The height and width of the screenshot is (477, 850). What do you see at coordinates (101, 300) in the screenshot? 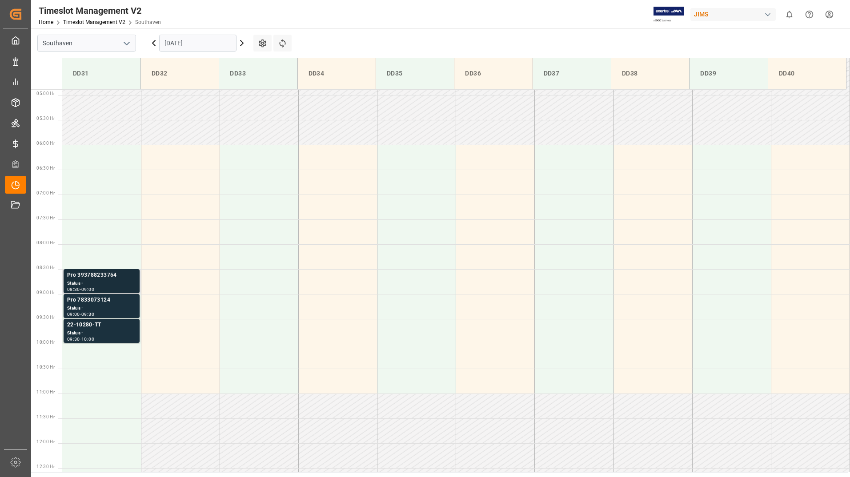
I see `div: Pro 7833073124` at bounding box center [101, 300].